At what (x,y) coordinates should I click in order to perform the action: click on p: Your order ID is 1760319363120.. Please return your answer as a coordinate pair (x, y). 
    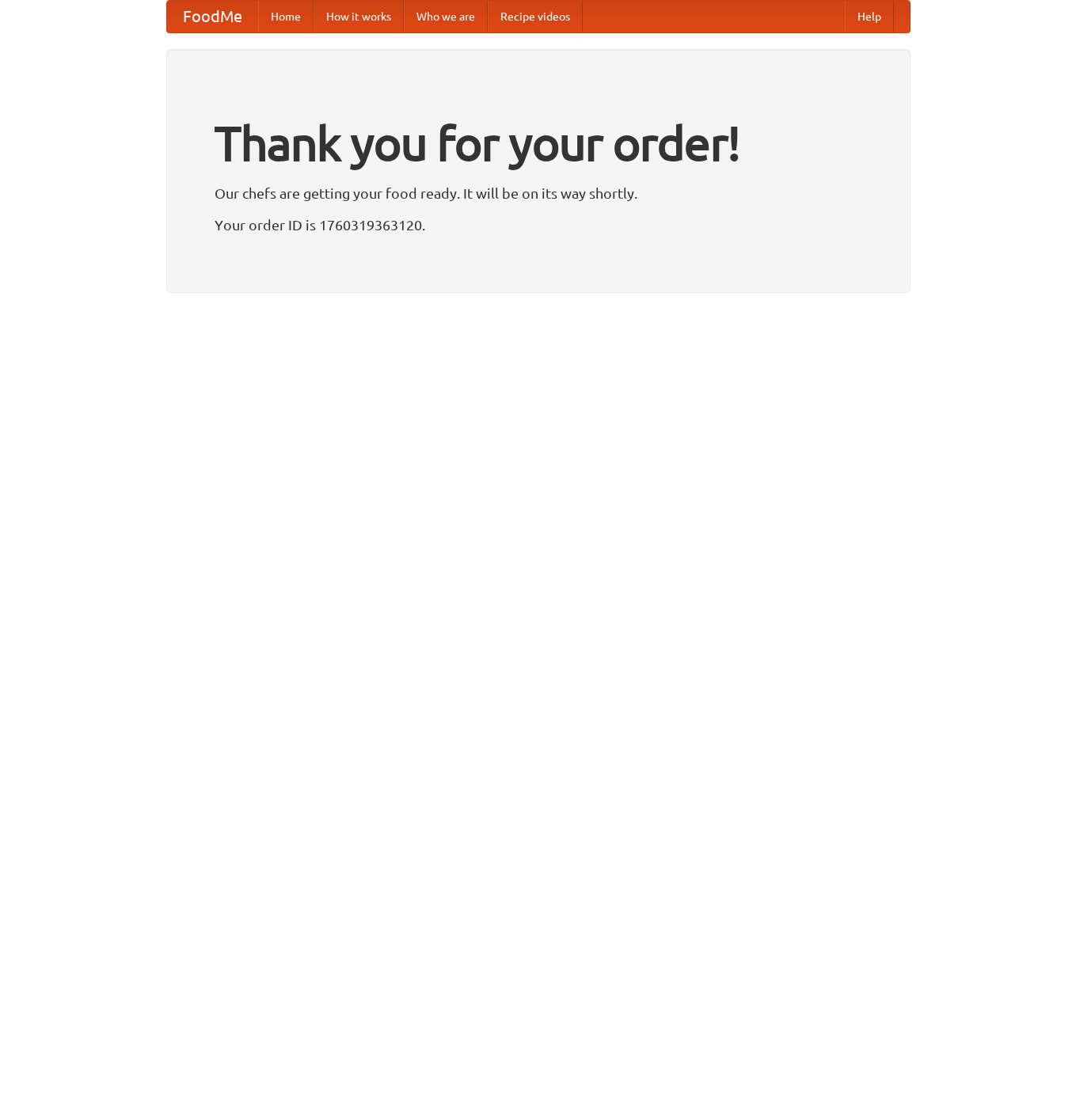
    Looking at the image, I should click on (538, 225).